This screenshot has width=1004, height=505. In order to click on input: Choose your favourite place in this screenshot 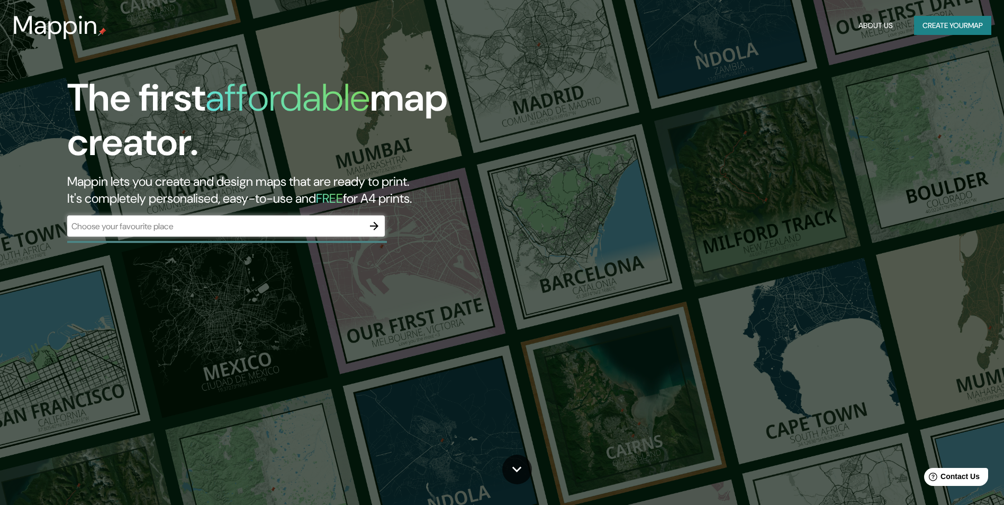, I will do `click(215, 226)`.